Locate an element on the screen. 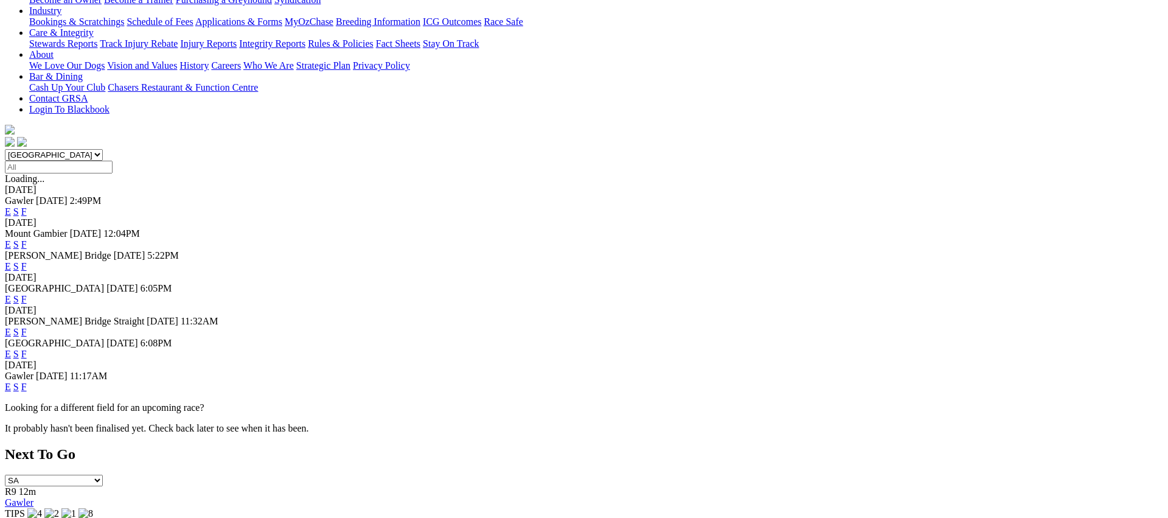 Image resolution: width=1168 pixels, height=518 pixels. img: logo-grsa-white.png is located at coordinates (10, 130).